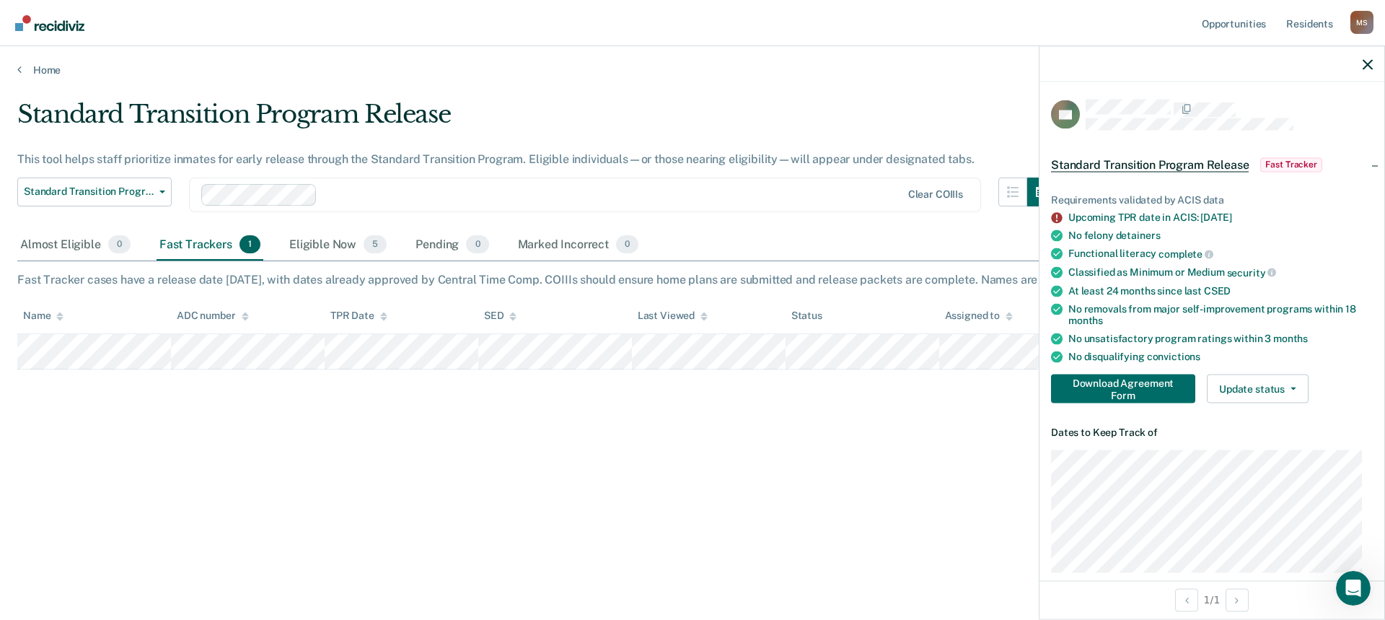 The image size is (1385, 620). Describe the element at coordinates (1221, 254) in the screenshot. I see `div: Functional literacy` at that location.